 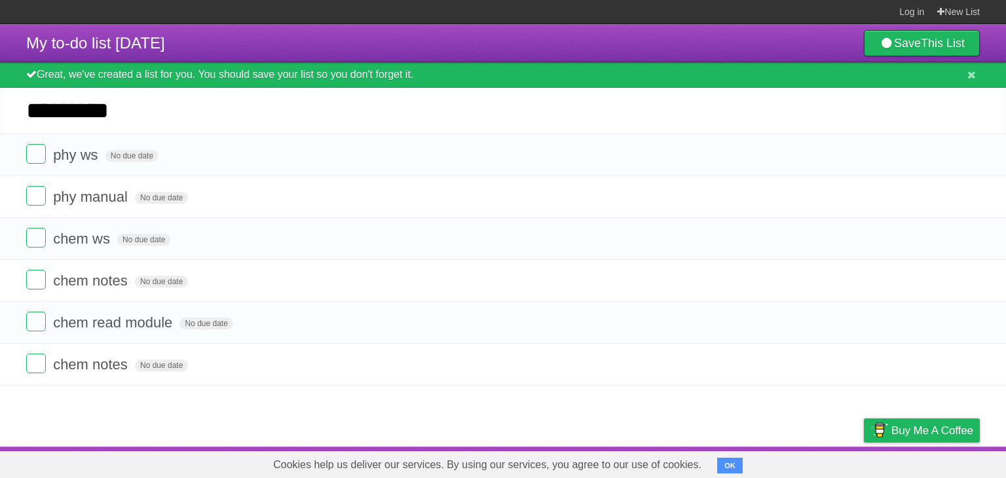 What do you see at coordinates (759, 462) in the screenshot?
I see `a: Developers` at bounding box center [759, 462].